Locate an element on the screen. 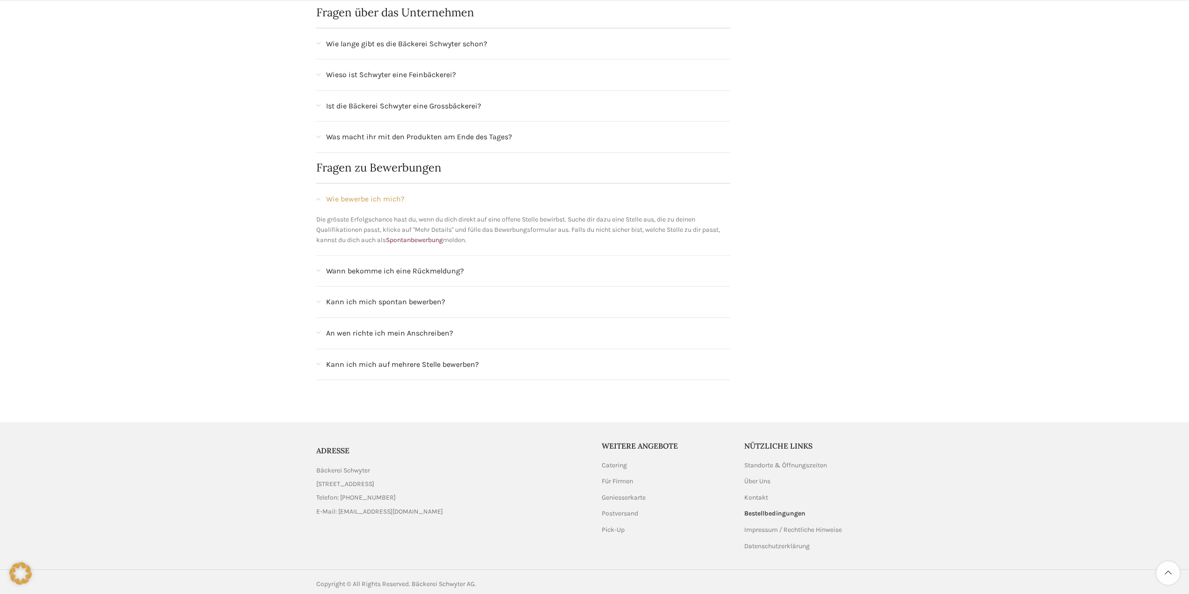 This screenshot has width=1189, height=594. a: Catering is located at coordinates (615, 465).